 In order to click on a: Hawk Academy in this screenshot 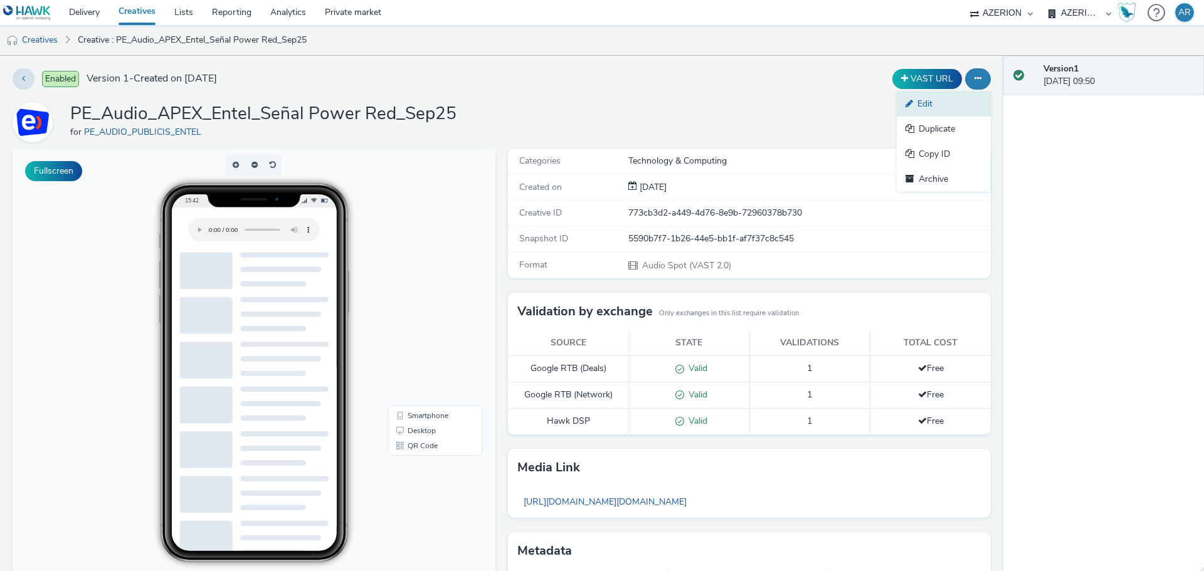, I will do `click(1129, 13)`.